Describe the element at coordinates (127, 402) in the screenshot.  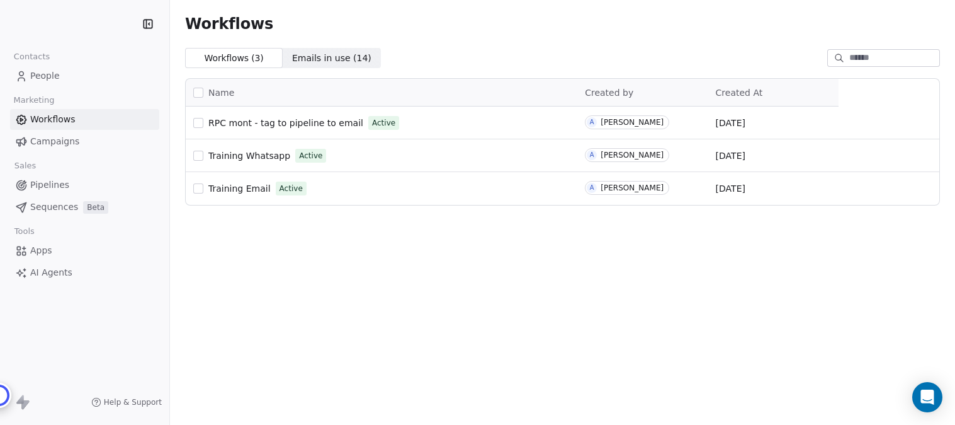
I see `a: Help & Support` at that location.